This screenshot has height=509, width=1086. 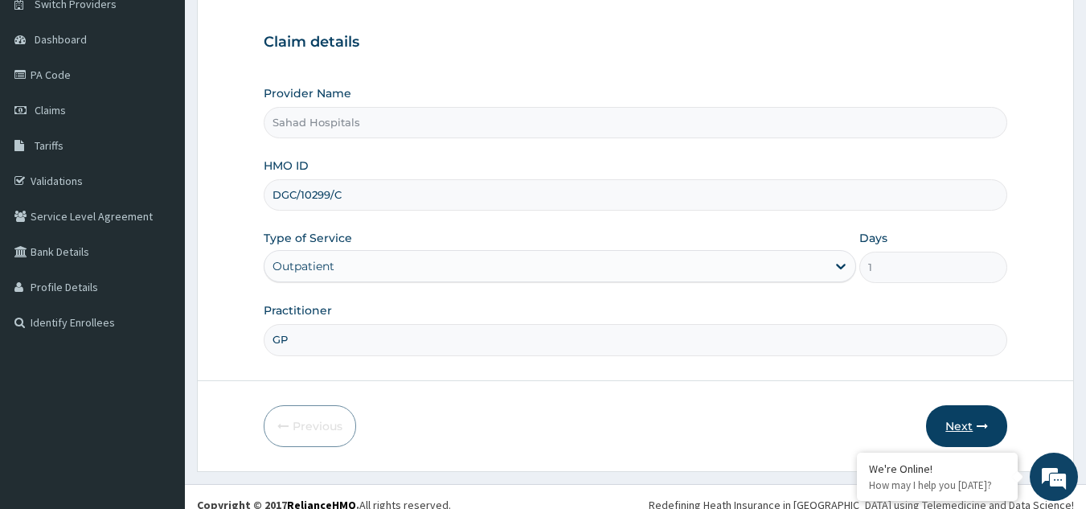 I want to click on span: We're online!, so click(x=158, y=233).